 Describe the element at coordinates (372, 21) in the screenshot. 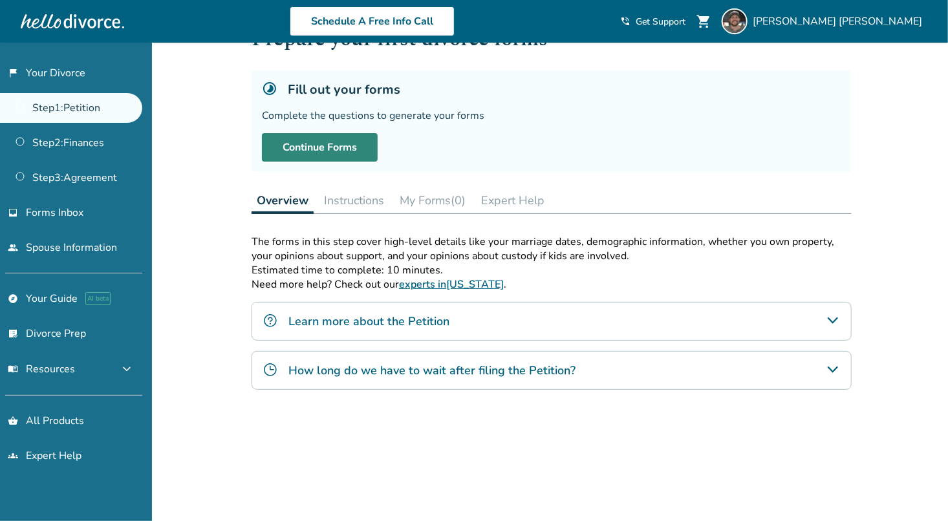

I see `a: Schedule A Free Info Call` at that location.